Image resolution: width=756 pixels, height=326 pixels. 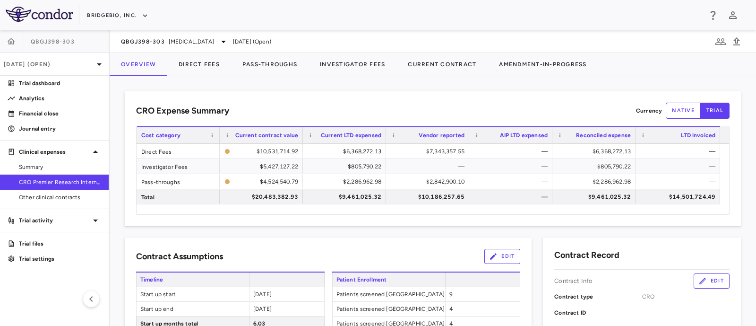 I want to click on h6: Contract Assumptions, so click(x=180, y=256).